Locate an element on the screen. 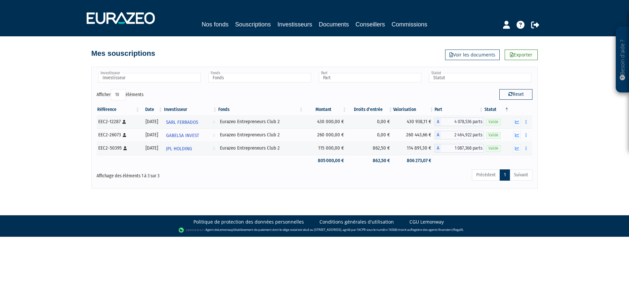 This screenshot has width=629, height=283. a: Registre des agents financiers (Regafi) is located at coordinates (437, 230).